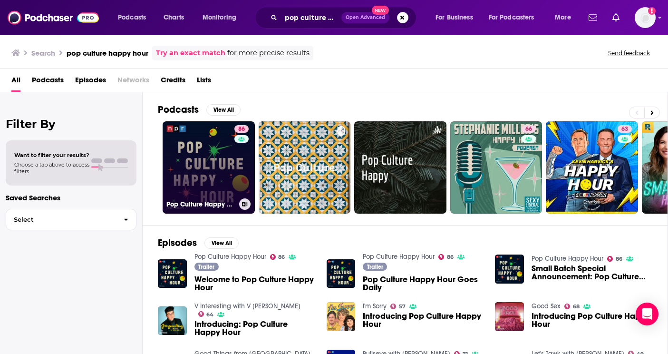 This screenshot has height=354, width=668. What do you see at coordinates (365, 18) in the screenshot?
I see `span: Open Advanced` at bounding box center [365, 18].